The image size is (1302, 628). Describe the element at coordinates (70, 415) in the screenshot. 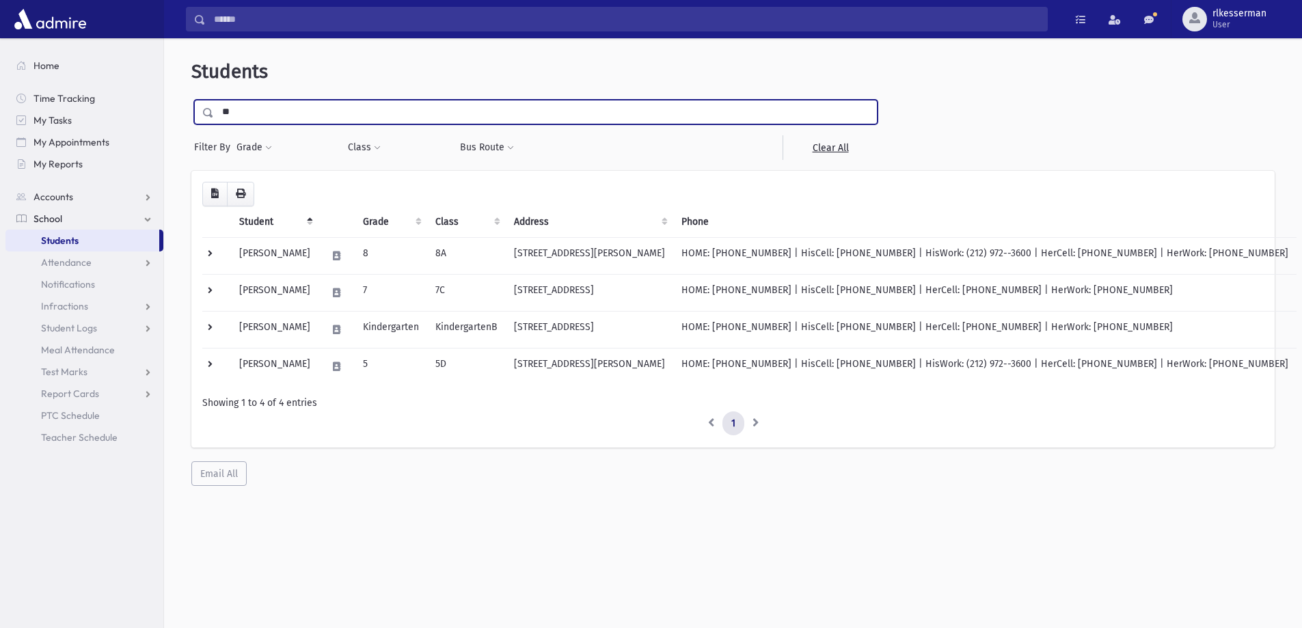

I see `span: PTC Schedule` at that location.